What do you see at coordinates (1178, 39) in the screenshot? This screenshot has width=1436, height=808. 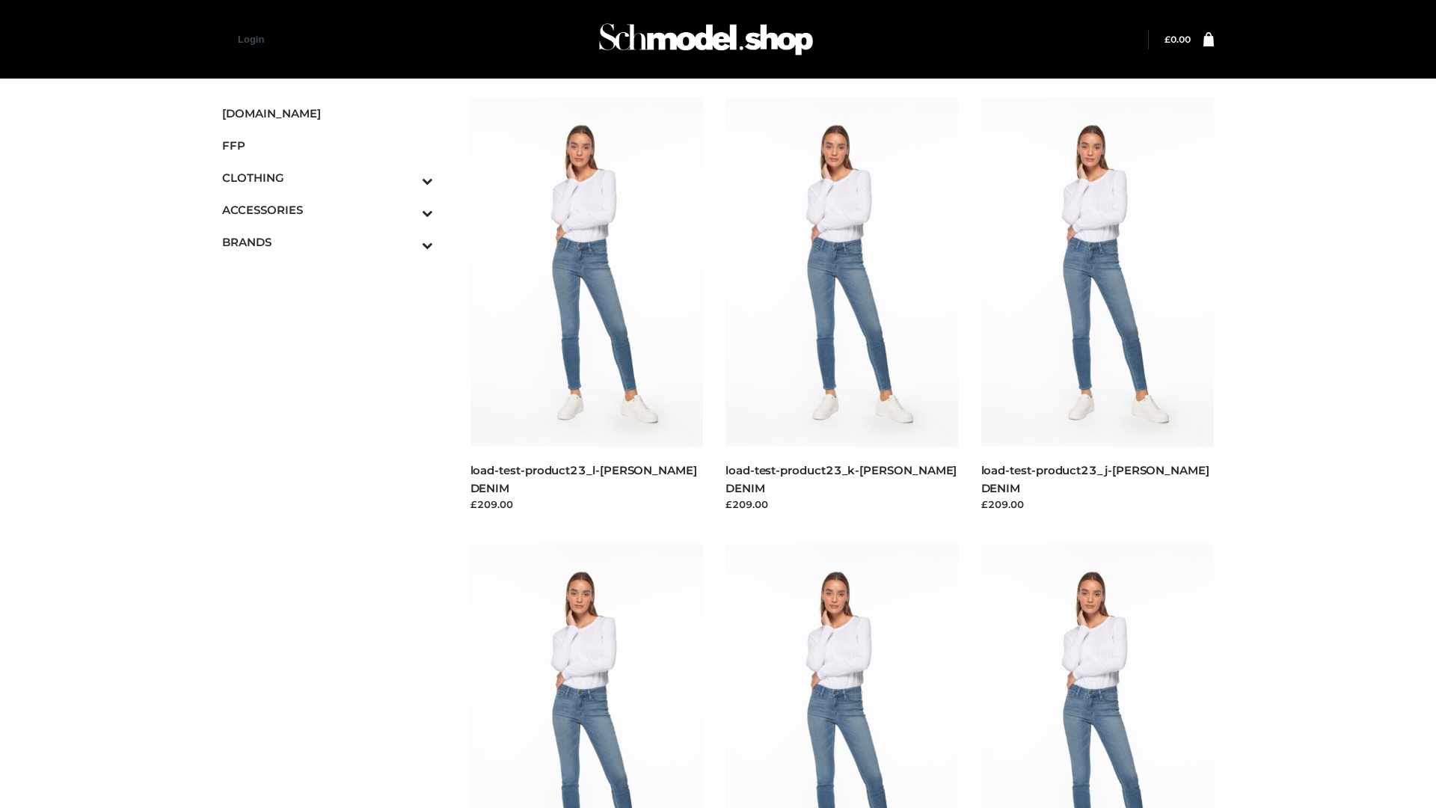 I see `a: £0.00` at bounding box center [1178, 39].